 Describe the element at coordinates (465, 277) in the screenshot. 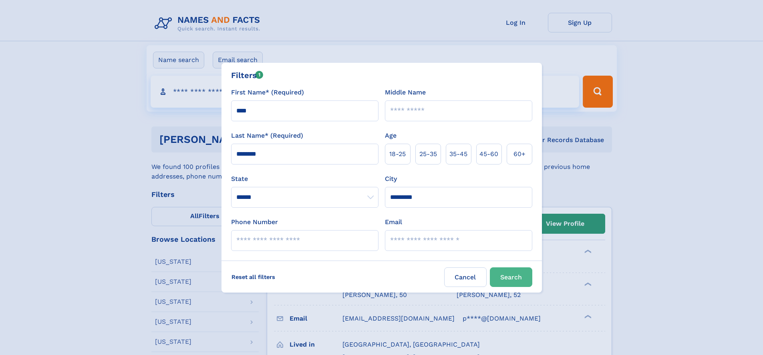

I see `label: Cancel` at that location.